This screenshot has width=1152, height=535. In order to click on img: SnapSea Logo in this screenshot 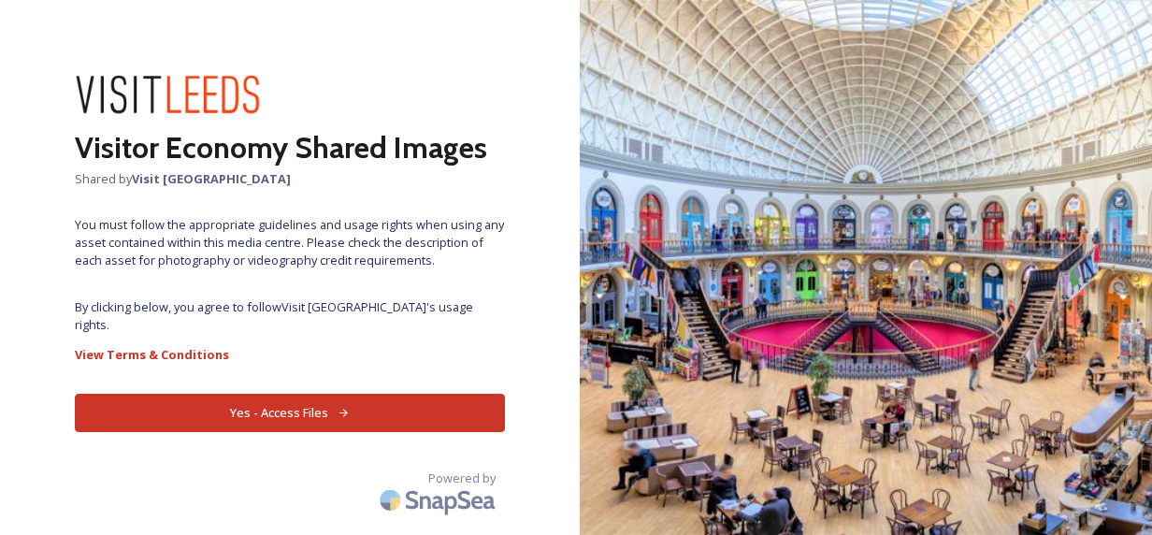, I will do `click(439, 499)`.